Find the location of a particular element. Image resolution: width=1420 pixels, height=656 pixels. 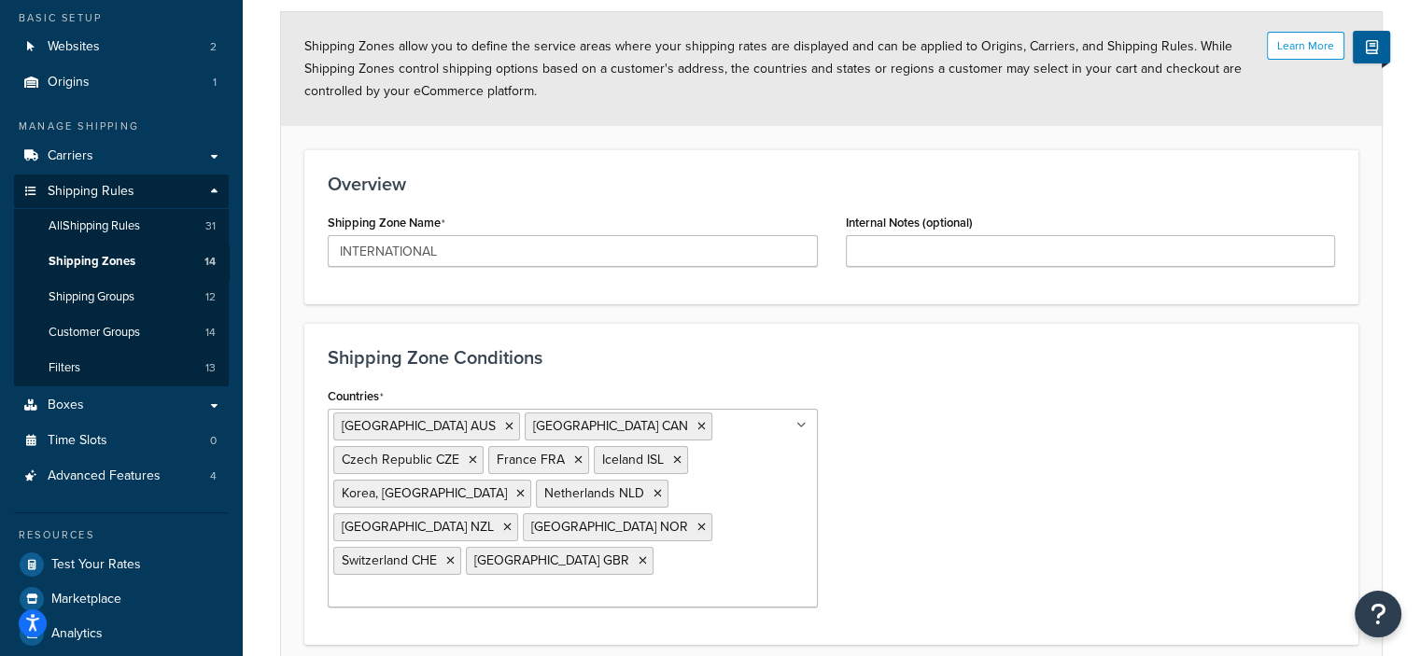

div: Basic Setup is located at coordinates (121, 18).